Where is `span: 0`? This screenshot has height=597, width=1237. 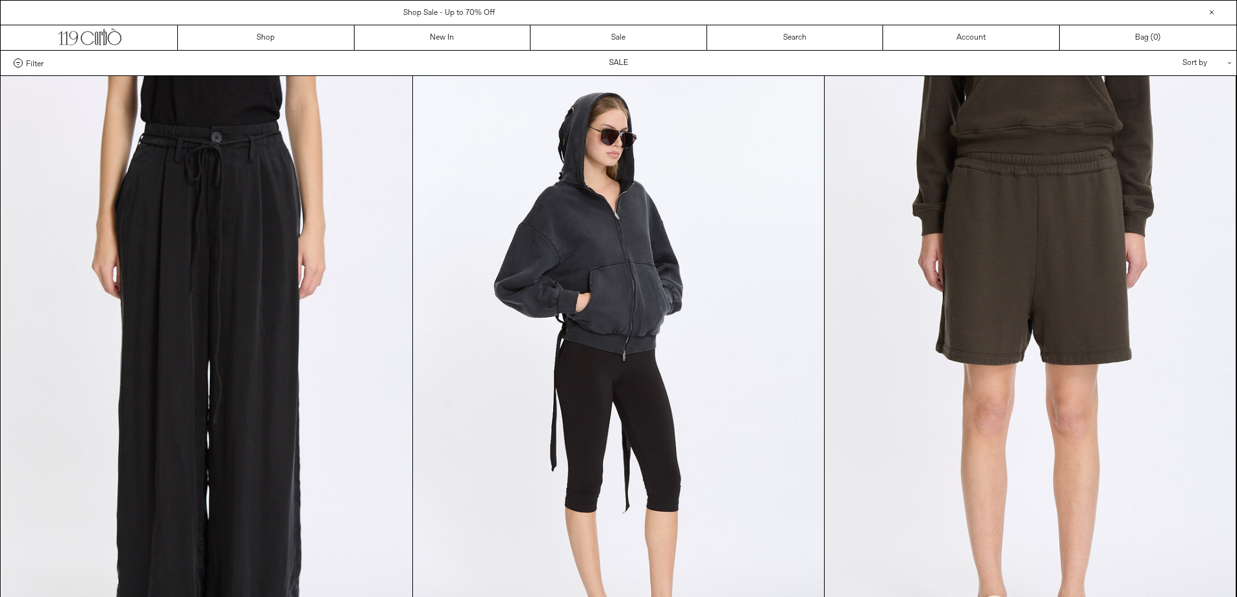 span: 0 is located at coordinates (1155, 38).